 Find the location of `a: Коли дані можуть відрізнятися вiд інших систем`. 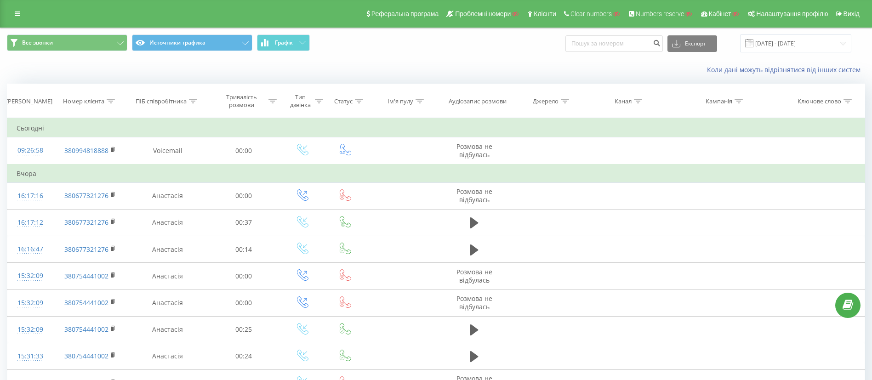

a: Коли дані можуть відрізнятися вiд інших систем is located at coordinates (786, 69).